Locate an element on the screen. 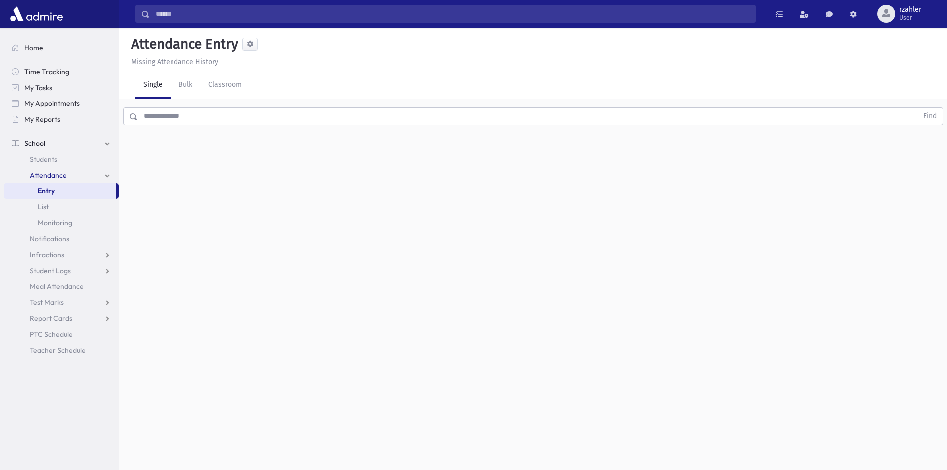 The width and height of the screenshot is (947, 470). a: Home is located at coordinates (61, 48).